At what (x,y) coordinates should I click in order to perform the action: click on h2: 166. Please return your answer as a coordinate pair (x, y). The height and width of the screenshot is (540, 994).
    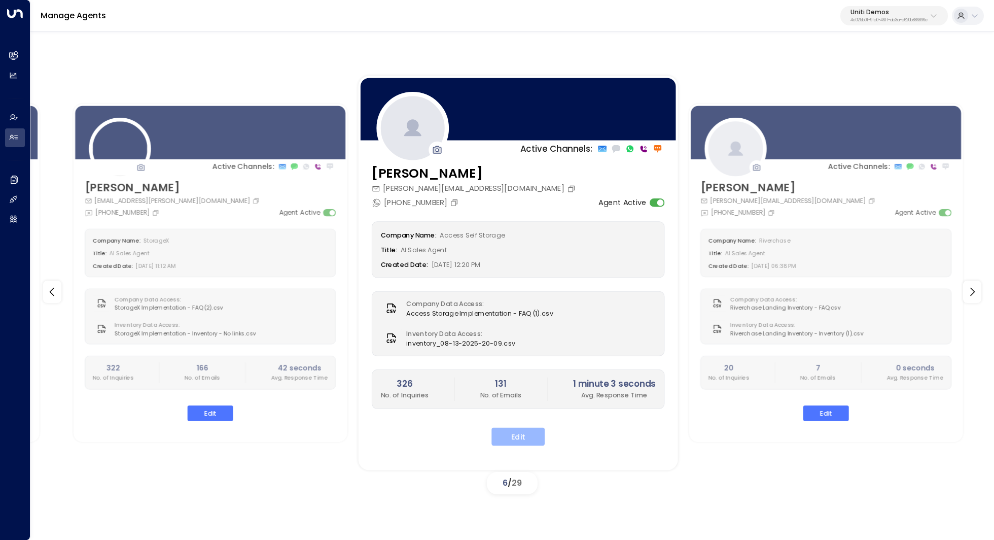
    Looking at the image, I should click on (202, 368).